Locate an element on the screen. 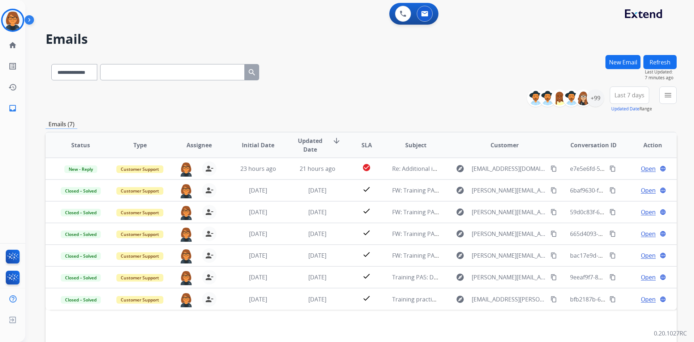 This screenshot has height=342, width=694. span: Initial Date is located at coordinates (258, 145).